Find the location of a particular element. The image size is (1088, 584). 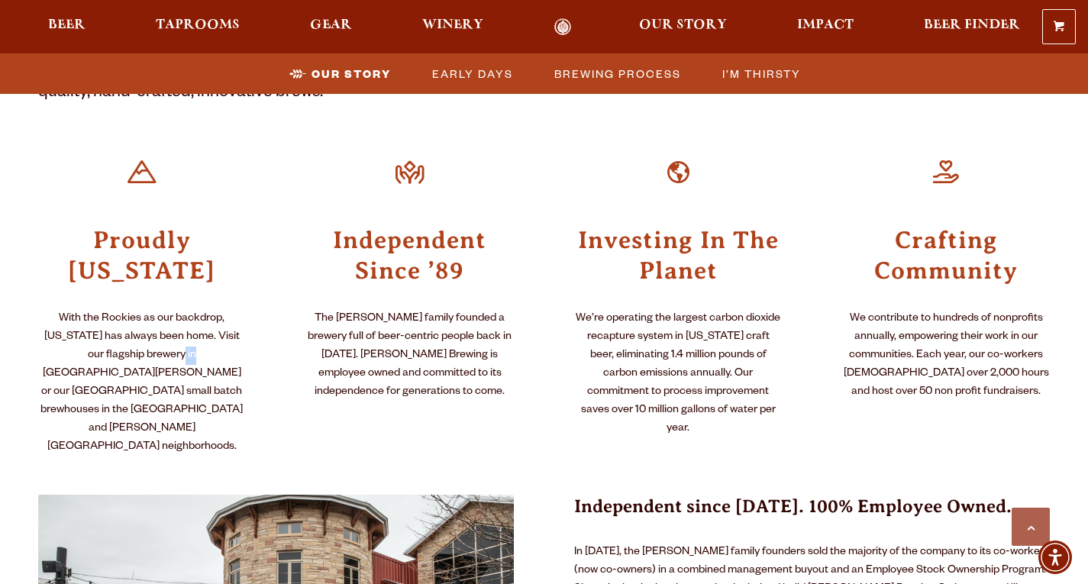

span: Brewing Process is located at coordinates (618, 73).